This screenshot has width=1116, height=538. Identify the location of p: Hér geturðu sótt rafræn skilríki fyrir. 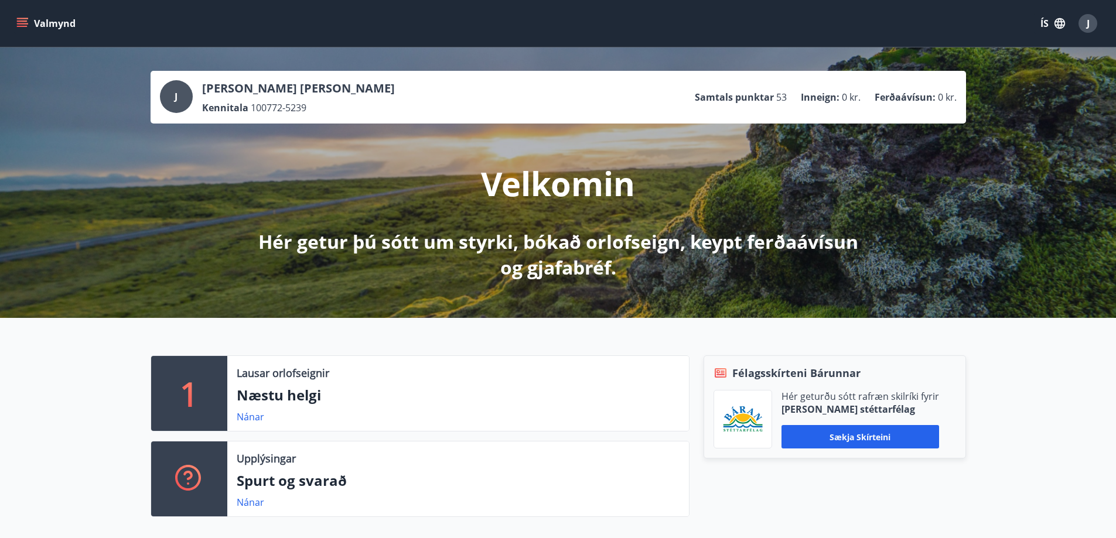
(860, 397).